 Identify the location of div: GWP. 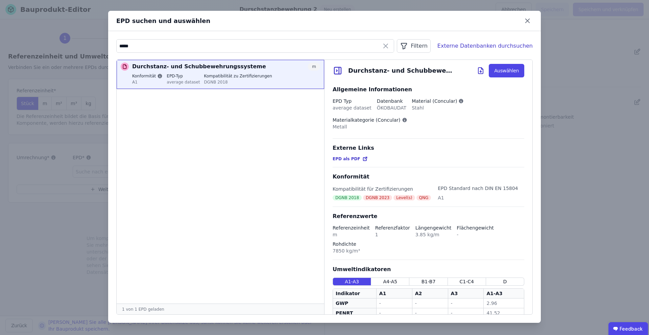
(355, 303).